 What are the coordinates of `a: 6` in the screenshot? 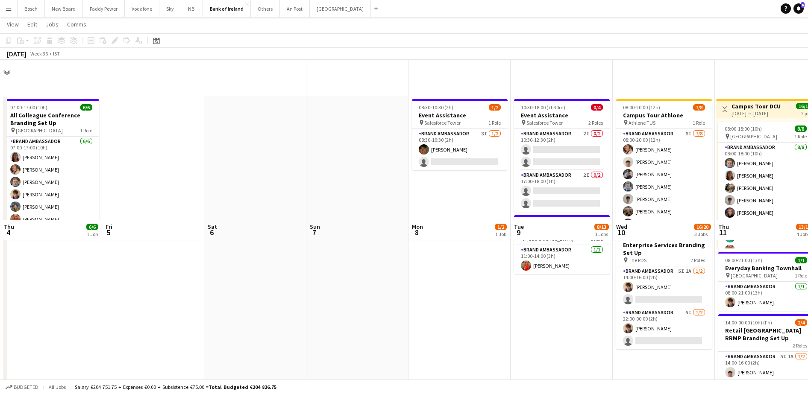 It's located at (798, 9).